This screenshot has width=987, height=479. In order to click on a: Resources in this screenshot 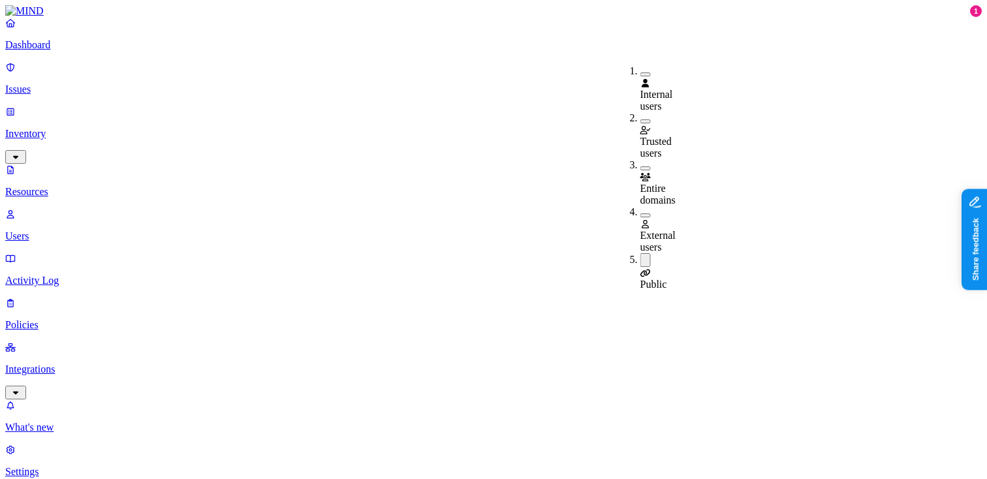, I will do `click(494, 181)`.